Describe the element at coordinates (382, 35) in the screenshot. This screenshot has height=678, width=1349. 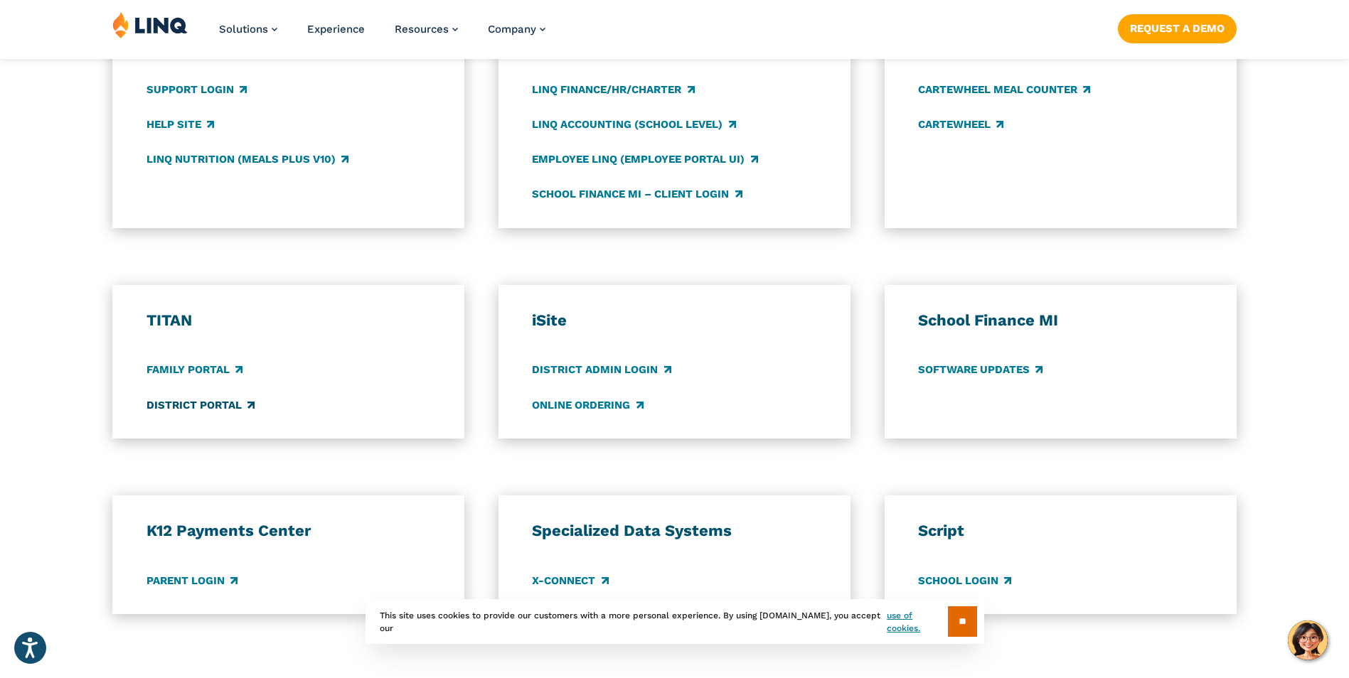
I see `nav: Primary Navigation` at that location.